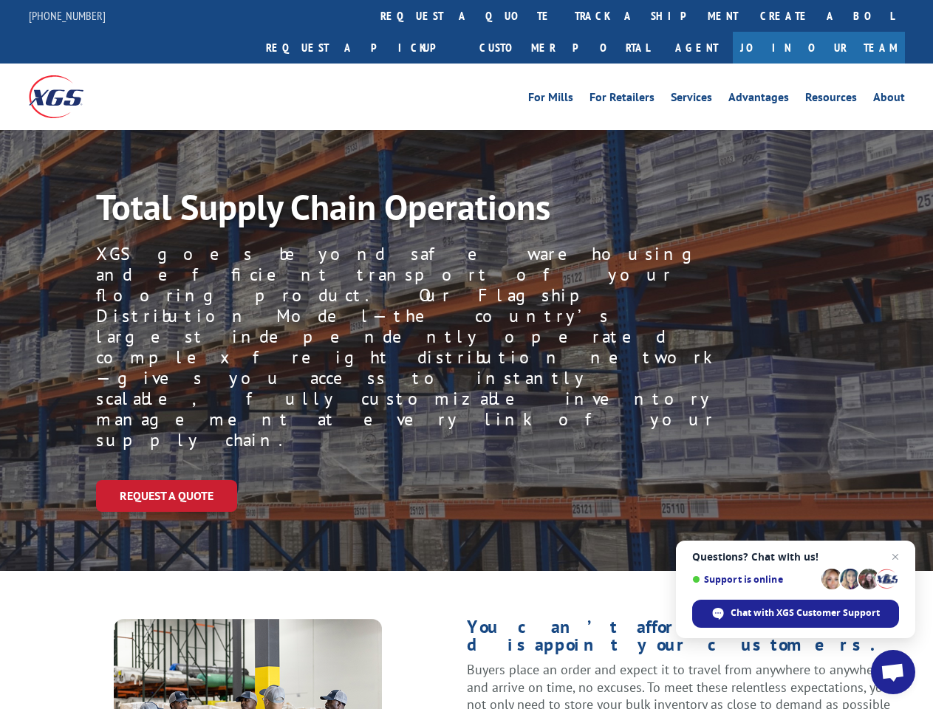 This screenshot has height=709, width=933. I want to click on a: Agent, so click(696, 47).